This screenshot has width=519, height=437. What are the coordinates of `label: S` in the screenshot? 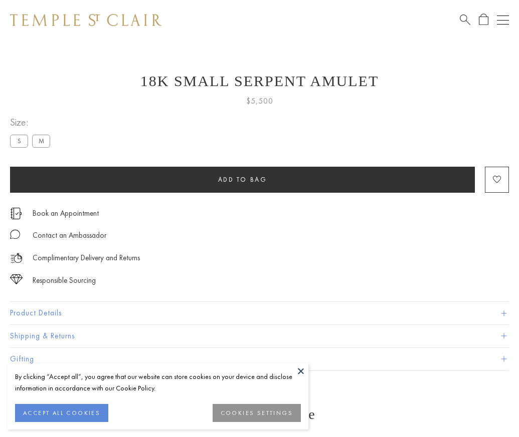 It's located at (19, 141).